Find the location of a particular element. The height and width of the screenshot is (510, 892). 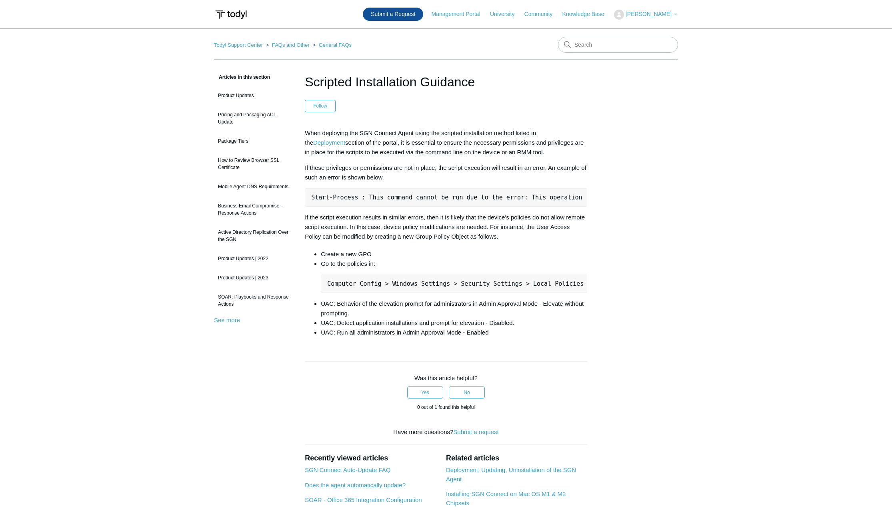

a: Management Portal is located at coordinates (460, 14).